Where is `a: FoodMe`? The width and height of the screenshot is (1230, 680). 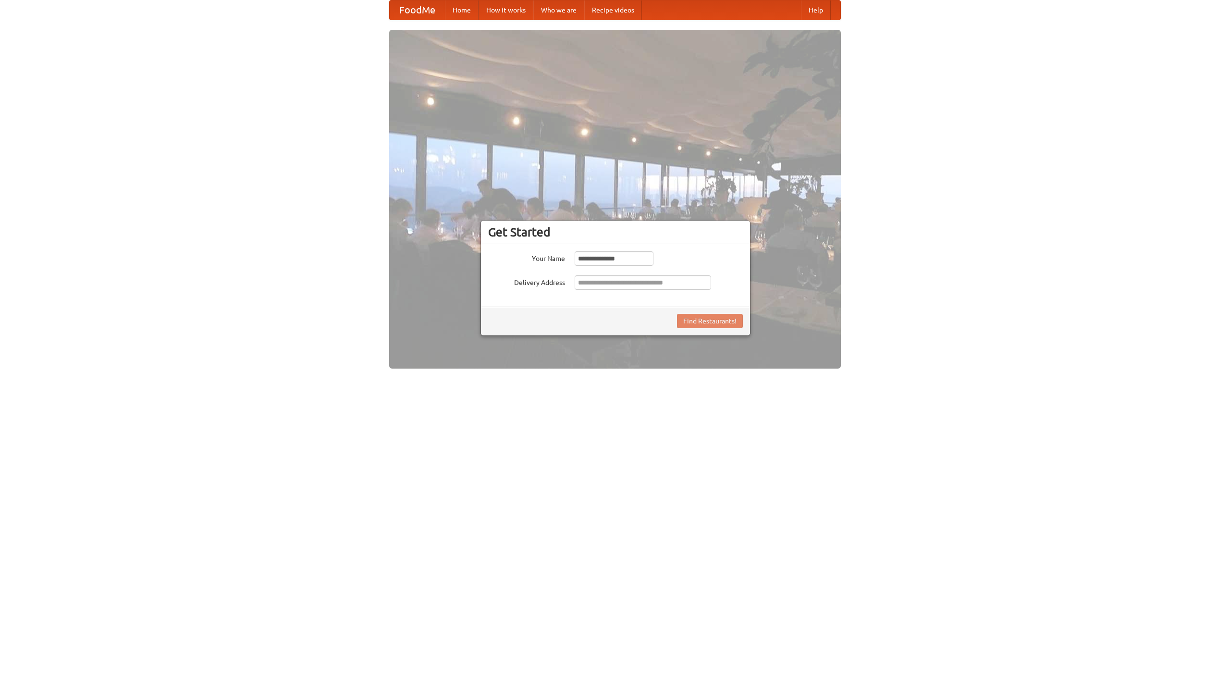 a: FoodMe is located at coordinates (417, 10).